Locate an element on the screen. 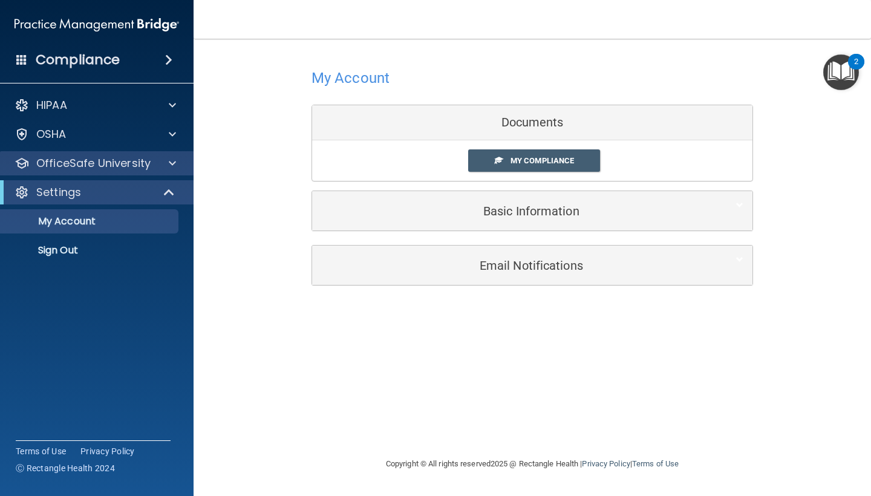  span: Ⓒ Rectangle Health 2024 is located at coordinates (65, 468).